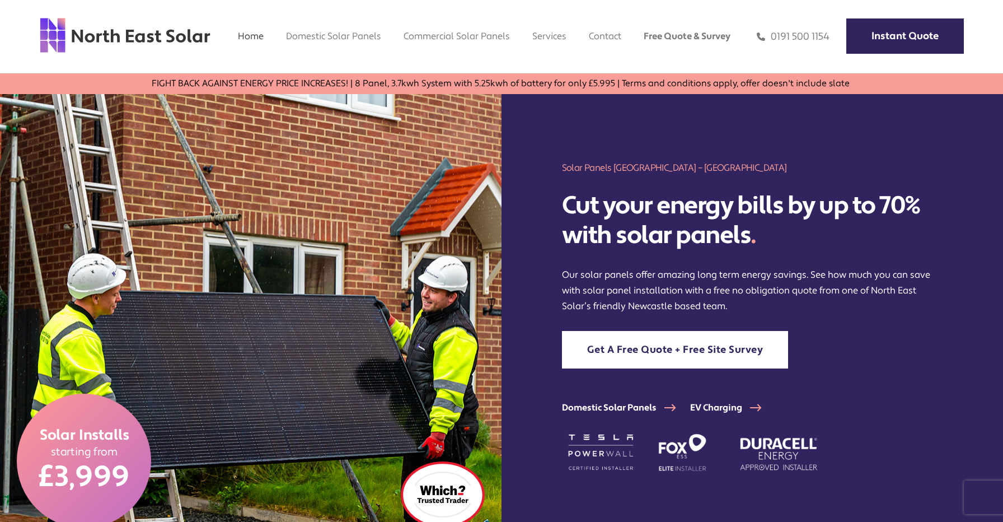  Describe the element at coordinates (605, 36) in the screenshot. I see `a: Contact` at that location.